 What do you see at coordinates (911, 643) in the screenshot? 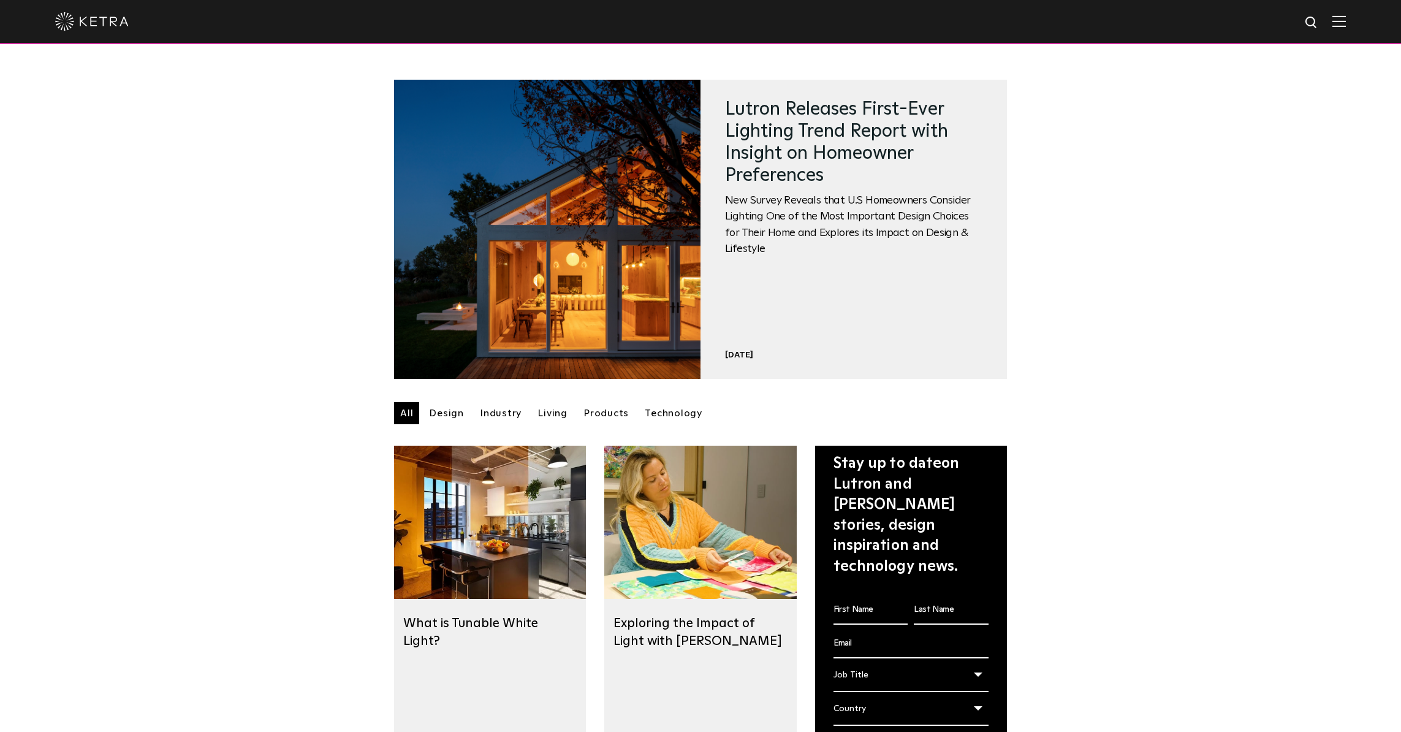
I see `input: Email` at bounding box center [911, 643].